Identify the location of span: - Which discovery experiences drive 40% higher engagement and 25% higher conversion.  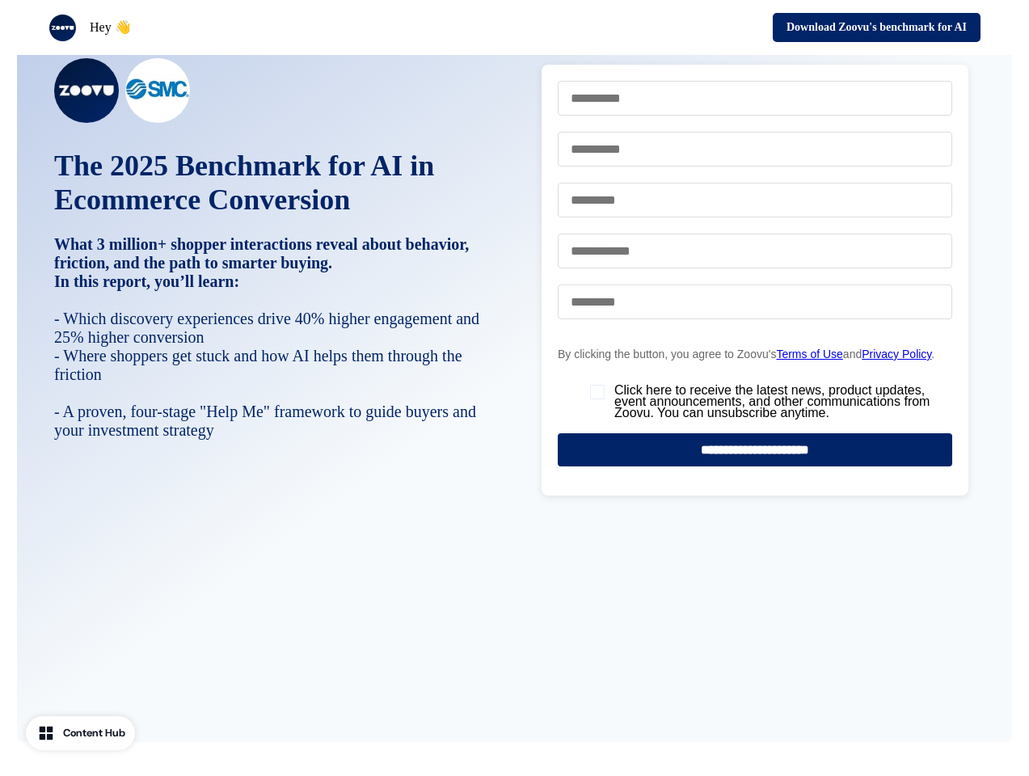
(267, 327).